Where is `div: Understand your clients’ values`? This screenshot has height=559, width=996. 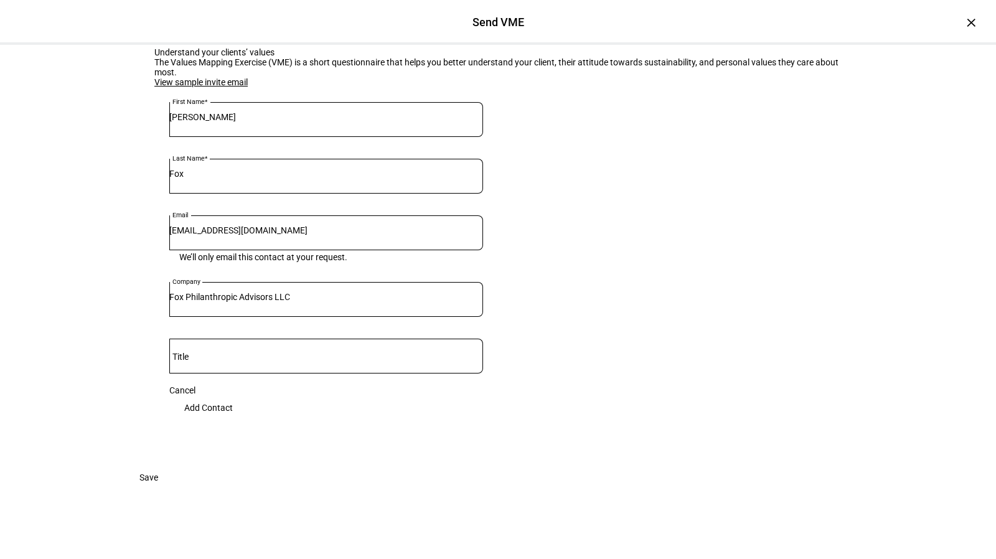
div: Understand your clients’ values is located at coordinates (498, 52).